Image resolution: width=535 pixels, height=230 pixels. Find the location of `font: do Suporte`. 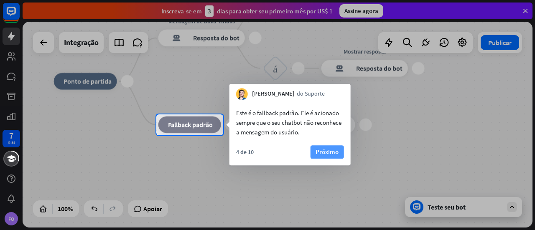

font: do Suporte is located at coordinates (310, 94).